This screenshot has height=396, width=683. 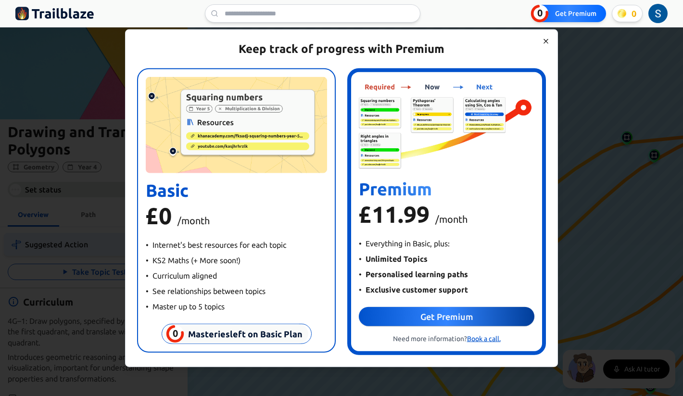 I want to click on h2: Basic, so click(x=236, y=190).